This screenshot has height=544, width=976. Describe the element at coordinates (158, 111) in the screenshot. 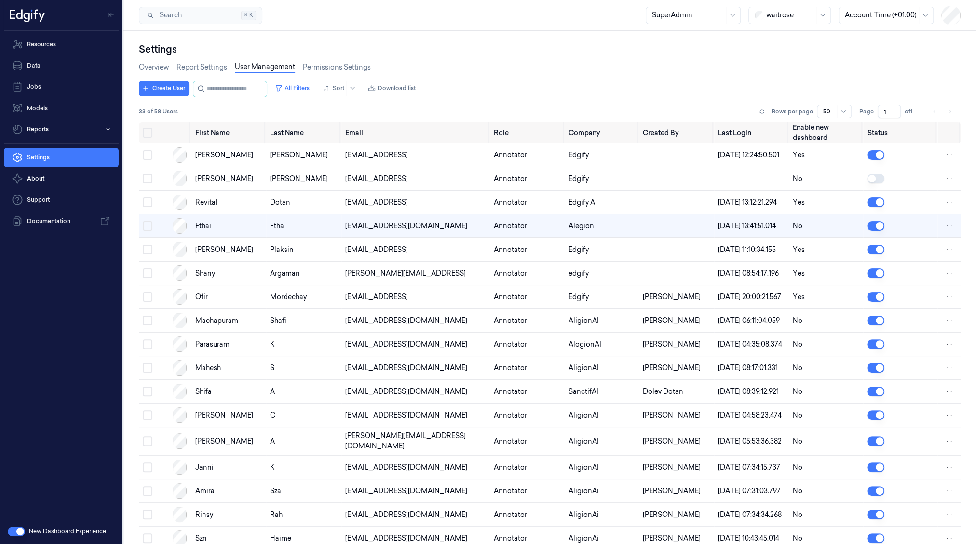

I see `span: 33 of 58 Users` at that location.